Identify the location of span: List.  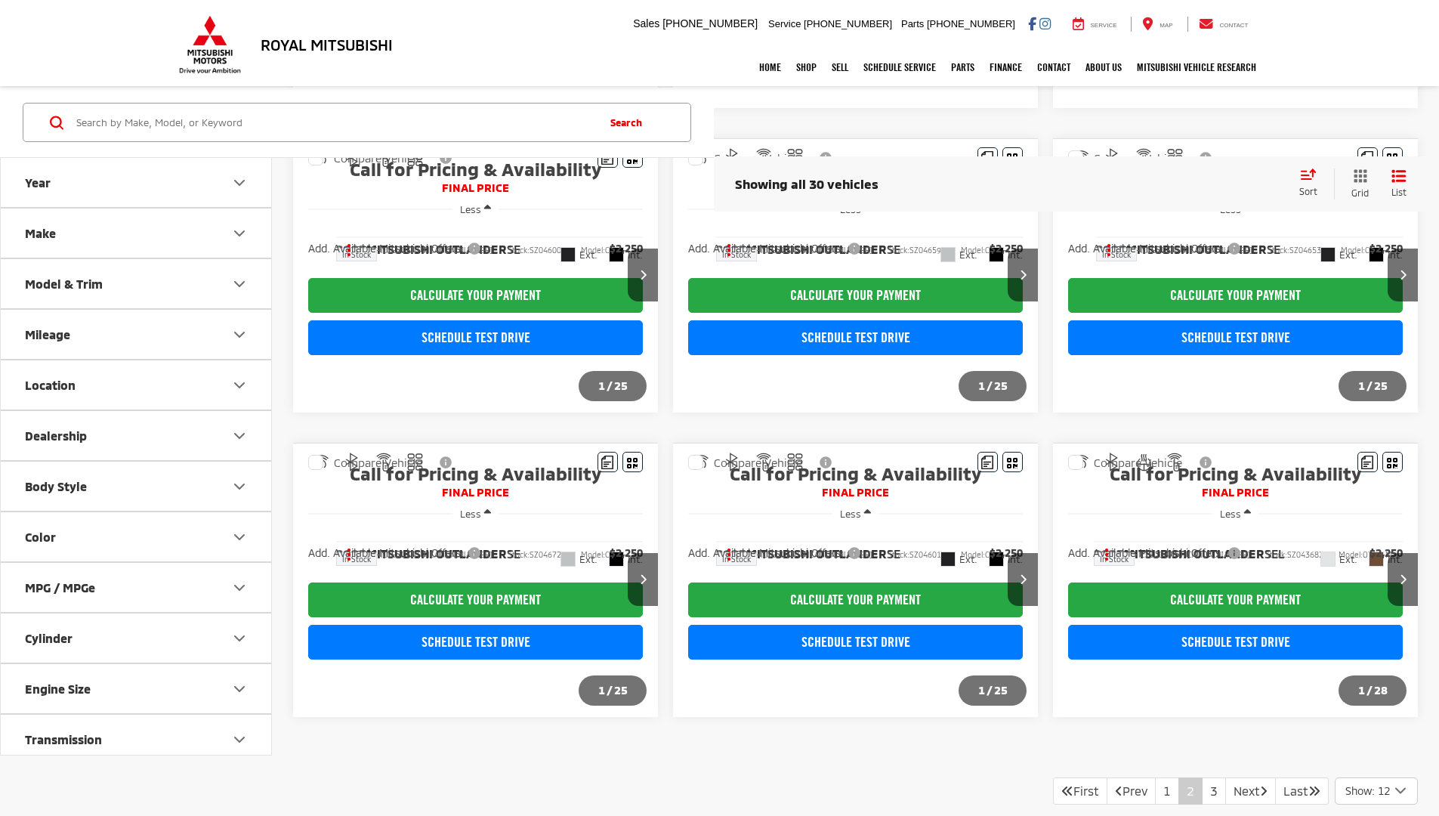
(1399, 192).